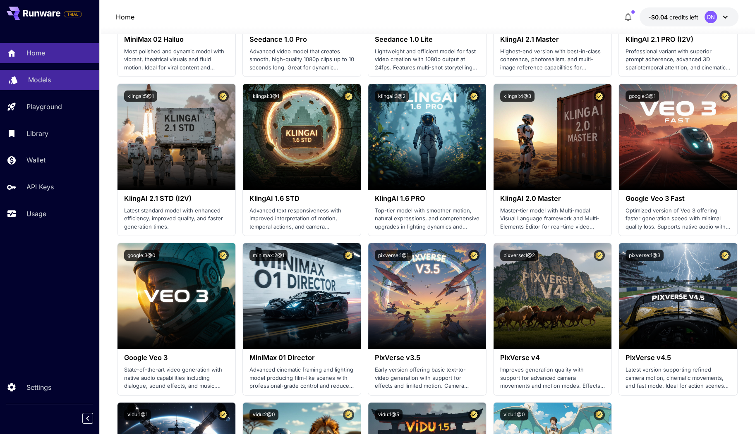 The image size is (755, 434). Describe the element at coordinates (44, 107) in the screenshot. I see `p: Playground` at that location.